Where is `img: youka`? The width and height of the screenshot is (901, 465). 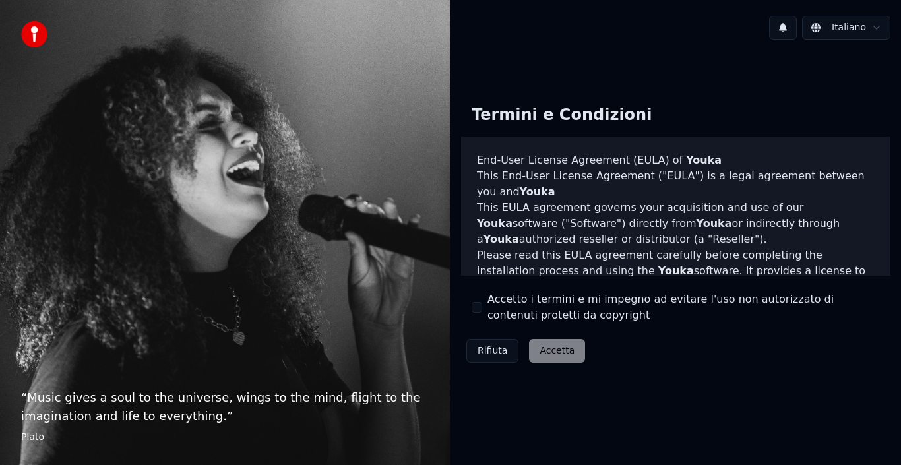 img: youka is located at coordinates (34, 34).